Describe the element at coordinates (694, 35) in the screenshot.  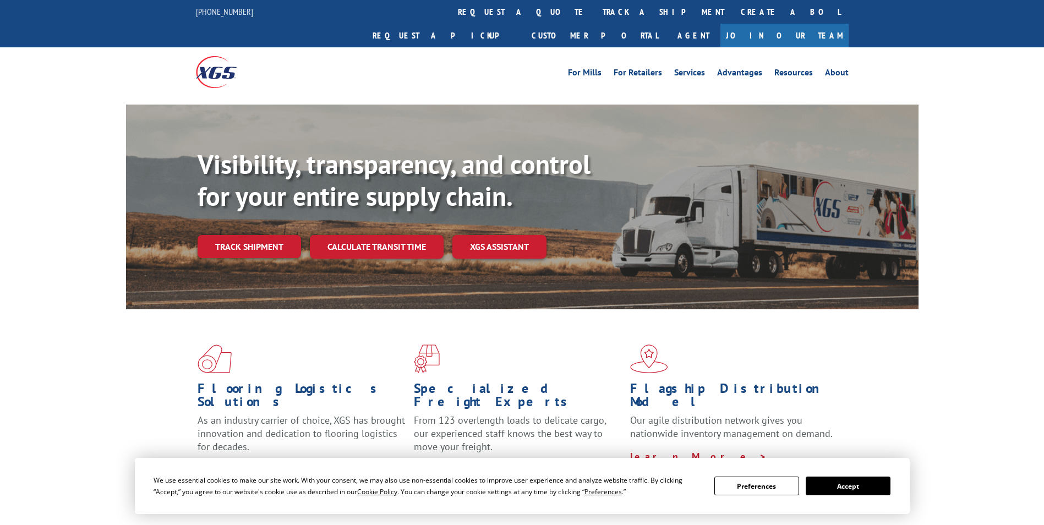
I see `a: Agent` at that location.